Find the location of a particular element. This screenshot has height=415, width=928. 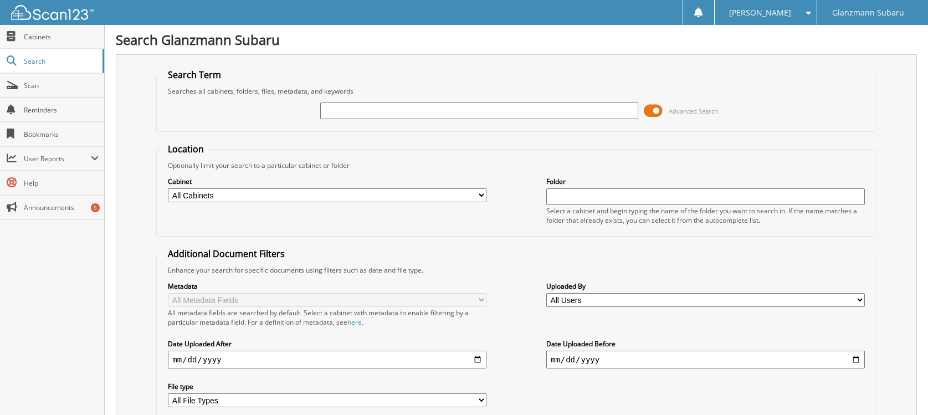

span: Glanzmann Subaru is located at coordinates (868, 13).